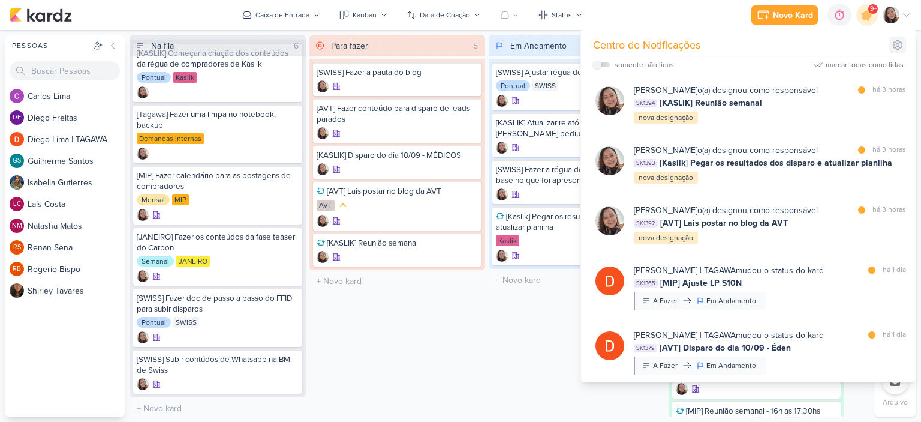 This screenshot has width=921, height=422. I want to click on div: 6, so click(296, 46).